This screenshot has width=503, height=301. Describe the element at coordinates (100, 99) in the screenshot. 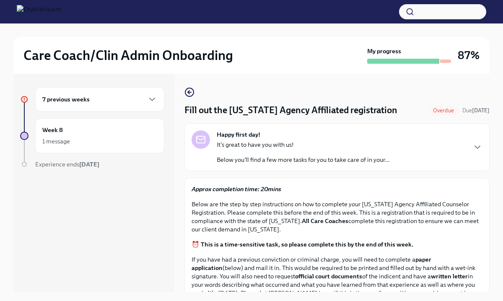

I see `div: 7 previous weeks` at that location.